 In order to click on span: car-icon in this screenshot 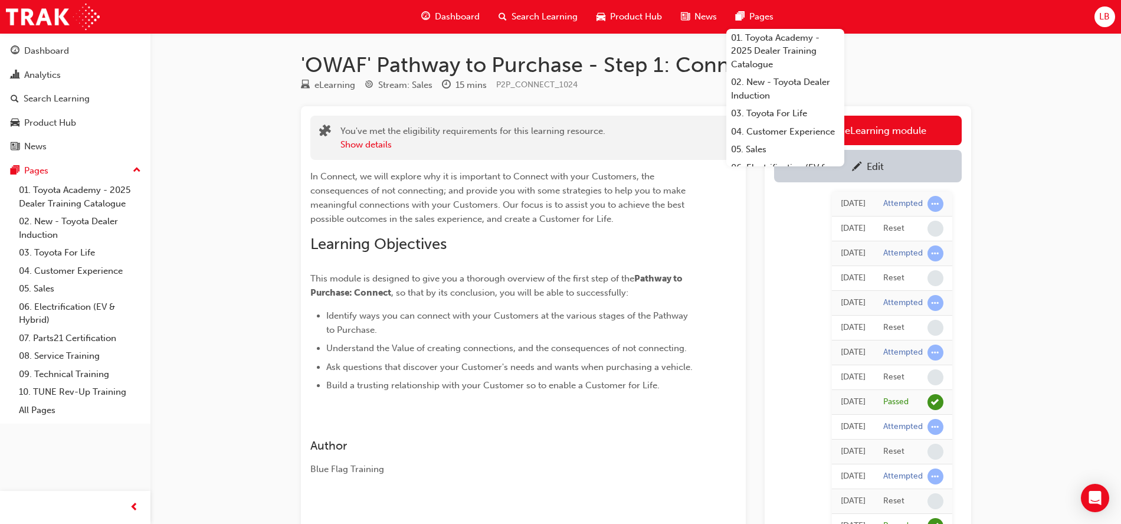, I will do `click(15, 123)`.